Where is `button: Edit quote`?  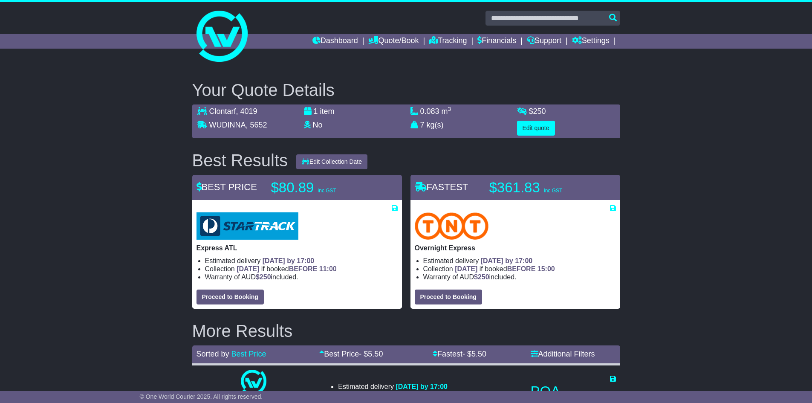 button: Edit quote is located at coordinates (536, 128).